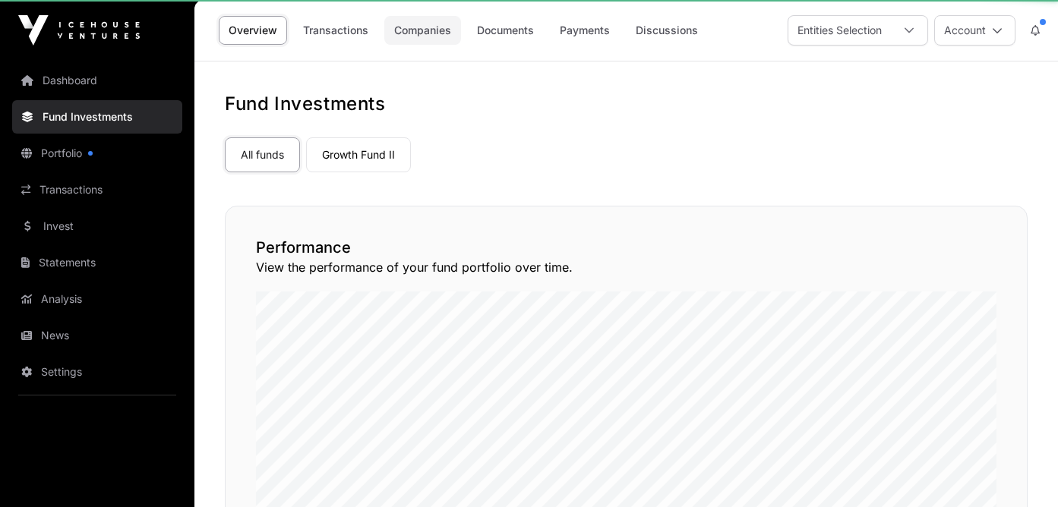 The image size is (1058, 507). Describe the element at coordinates (97, 372) in the screenshot. I see `a: Settings` at that location.